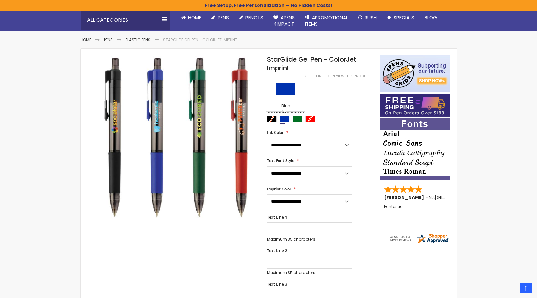  What do you see at coordinates (125, 20) in the screenshot?
I see `div: All Categories` at bounding box center [125, 20].